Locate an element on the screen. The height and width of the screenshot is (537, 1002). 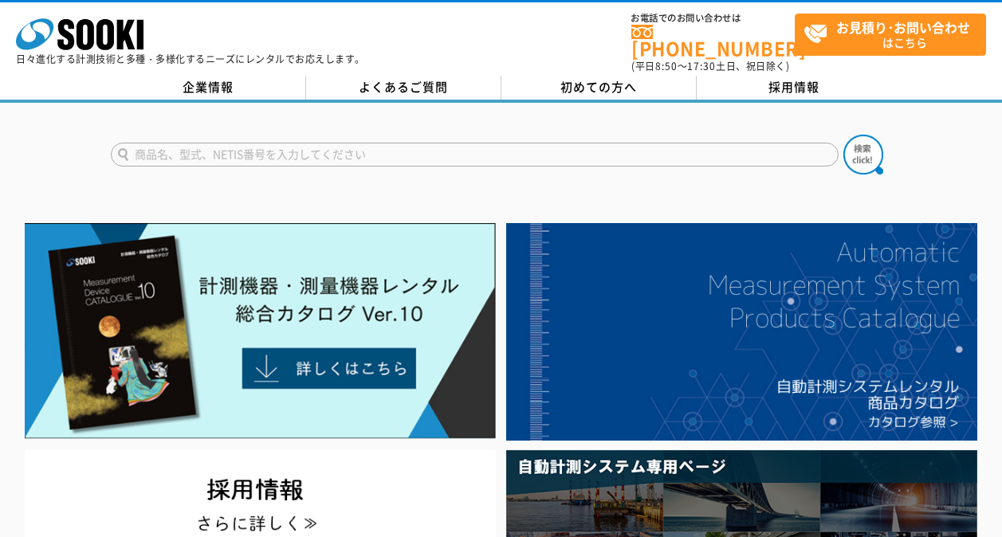
a: 採用情報 is located at coordinates (794, 88).